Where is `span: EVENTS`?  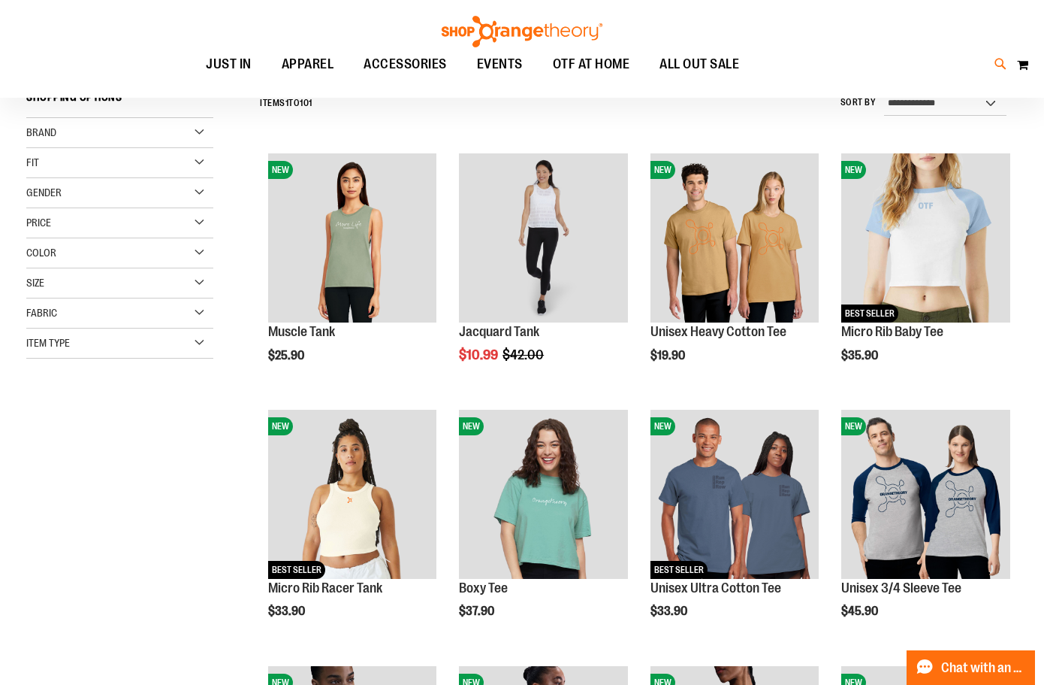 span: EVENTS is located at coordinates (500, 64).